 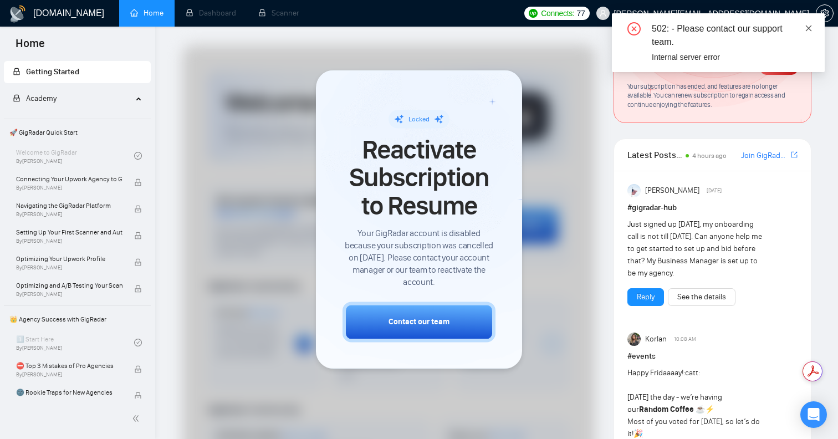 I want to click on span: Home, so click(x=30, y=47).